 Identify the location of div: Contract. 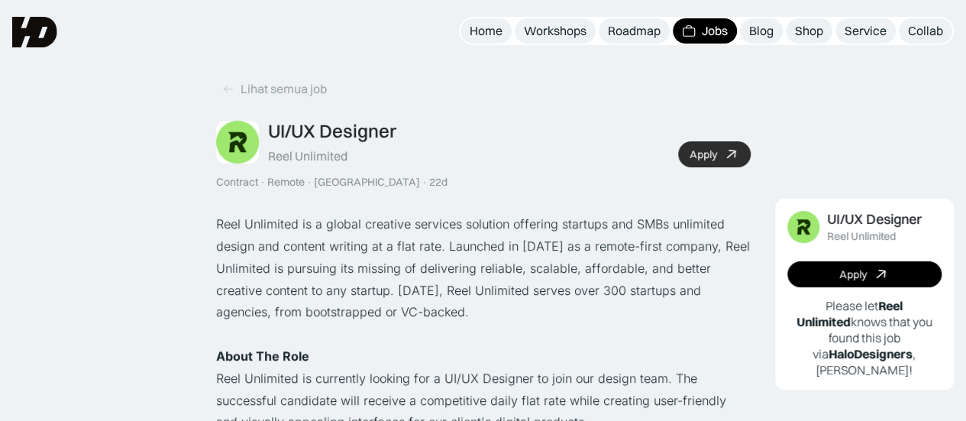
(237, 182).